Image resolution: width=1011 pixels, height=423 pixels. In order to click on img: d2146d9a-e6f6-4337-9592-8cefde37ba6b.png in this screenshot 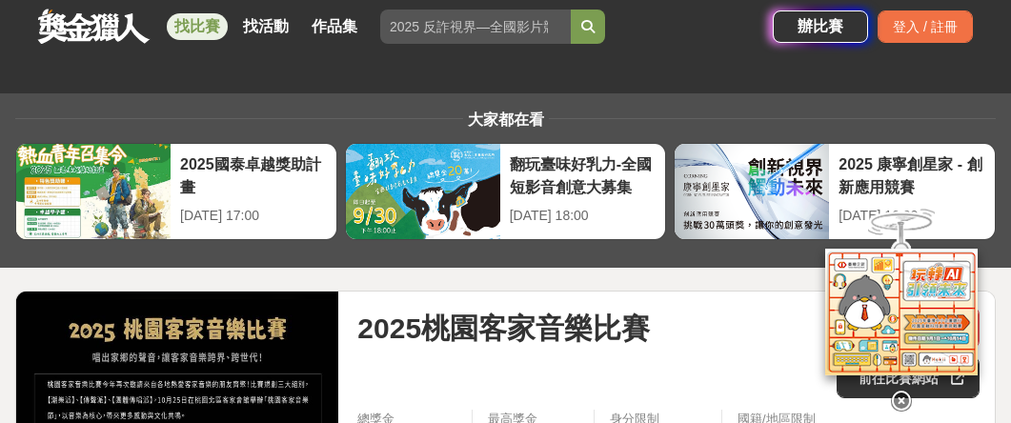, I will do `click(901, 310)`.